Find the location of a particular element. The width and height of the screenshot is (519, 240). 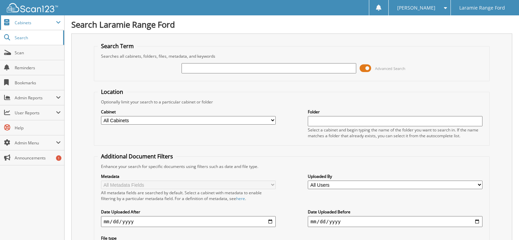

span: Search is located at coordinates (37, 38).